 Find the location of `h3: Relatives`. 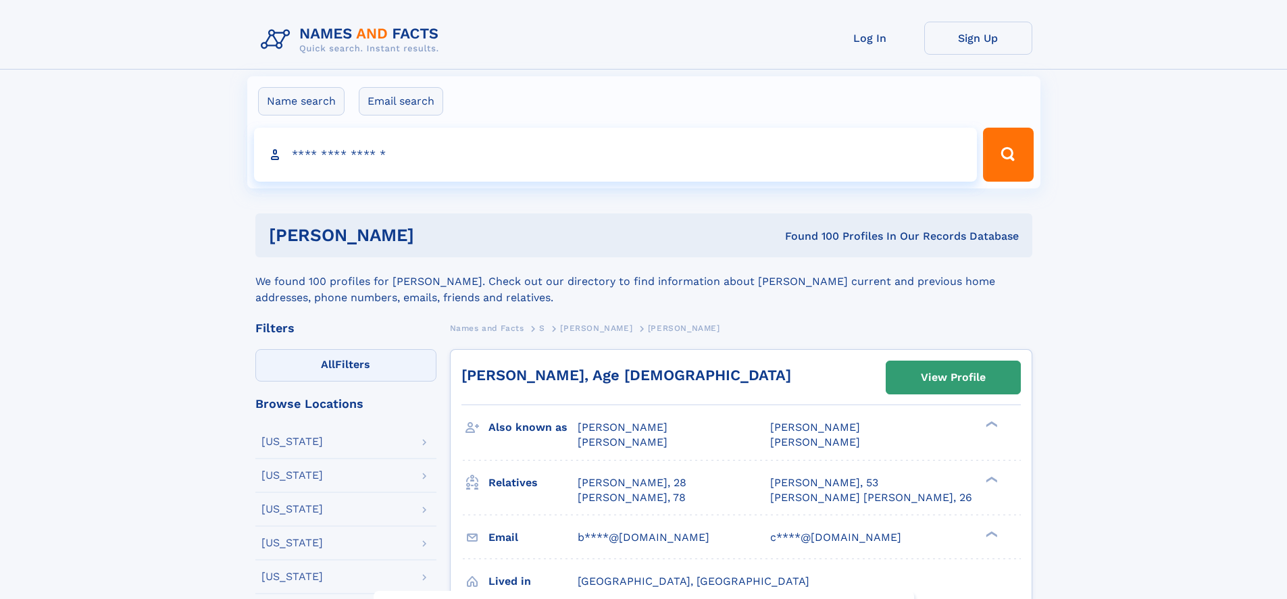

h3: Relatives is located at coordinates (533, 483).